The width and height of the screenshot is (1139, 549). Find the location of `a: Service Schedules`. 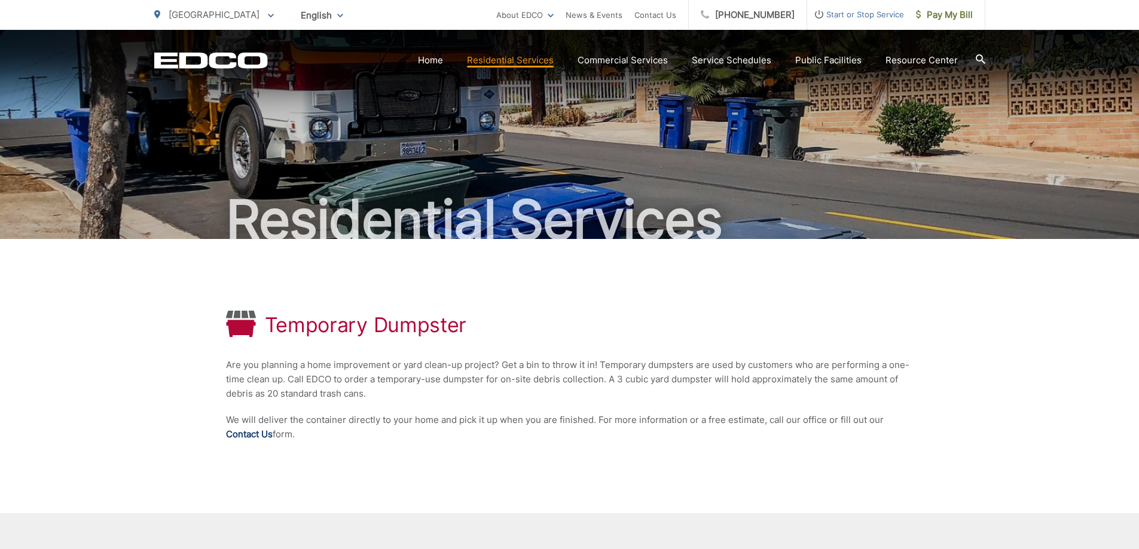

a: Service Schedules is located at coordinates (731, 60).